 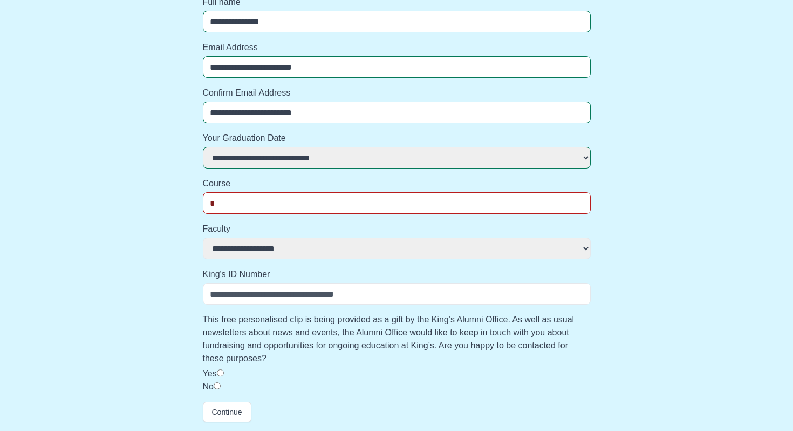 What do you see at coordinates (397, 138) in the screenshot?
I see `label: Your Graduation Date` at bounding box center [397, 138].